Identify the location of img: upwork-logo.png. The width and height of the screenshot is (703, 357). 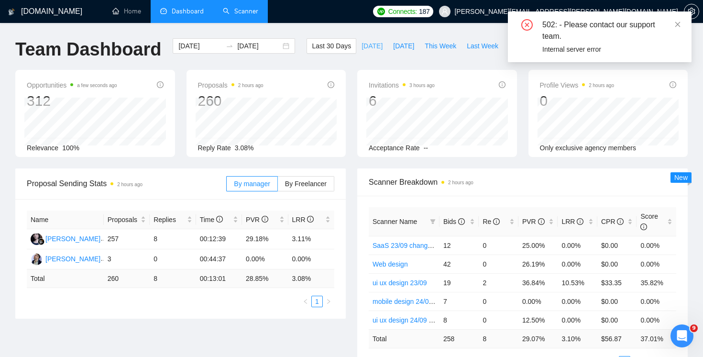
(381, 11).